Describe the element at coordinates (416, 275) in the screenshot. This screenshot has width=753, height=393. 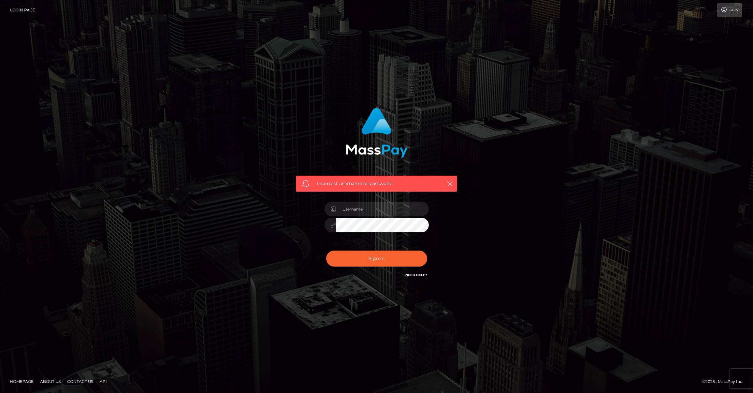
I see `a: Need Help?` at that location.